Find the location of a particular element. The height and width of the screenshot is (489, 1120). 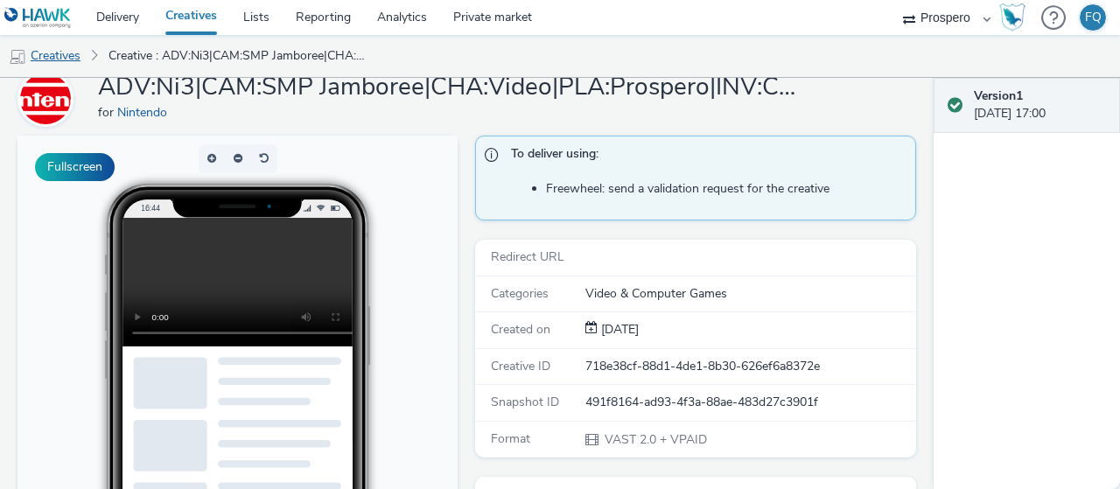

span: for is located at coordinates (108, 112).